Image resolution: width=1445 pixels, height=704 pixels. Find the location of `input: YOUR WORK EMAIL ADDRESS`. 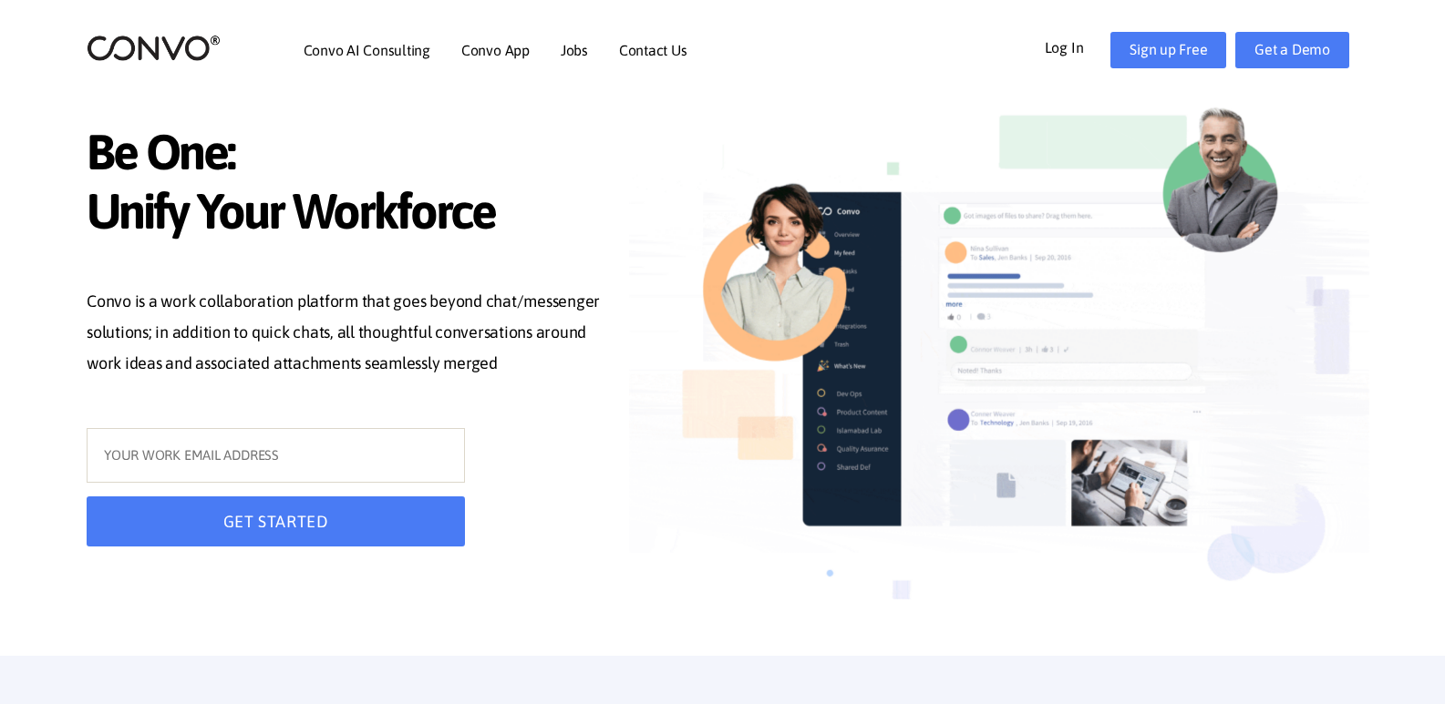

input: YOUR WORK EMAIL ADDRESS is located at coordinates (275, 456).